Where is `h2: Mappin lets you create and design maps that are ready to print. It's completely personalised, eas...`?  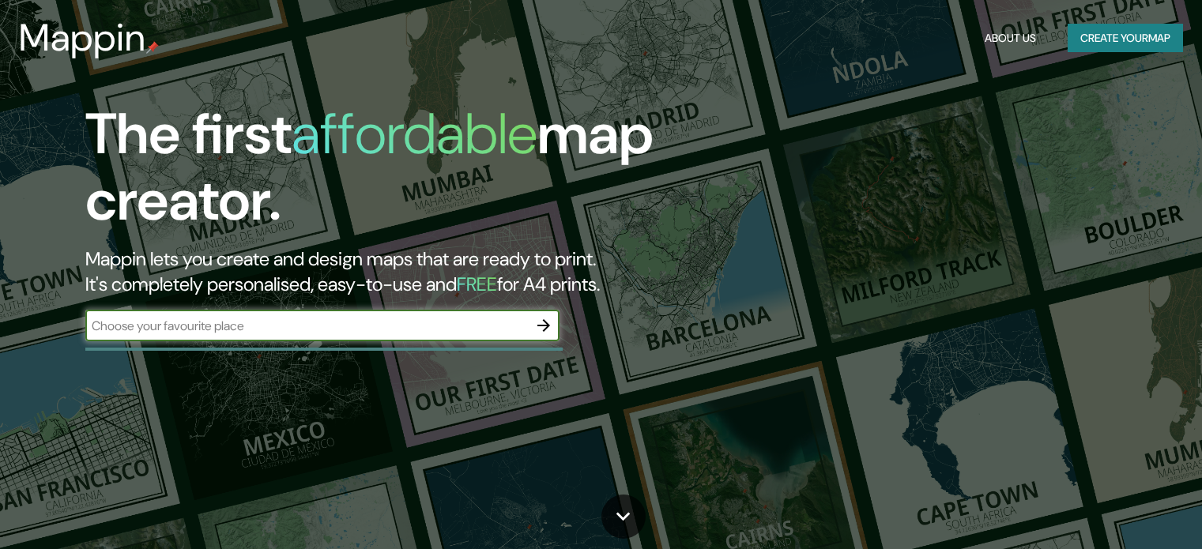
h2: Mappin lets you create and design maps that are ready to print. It's completely personalised, eas... is located at coordinates (386, 272).